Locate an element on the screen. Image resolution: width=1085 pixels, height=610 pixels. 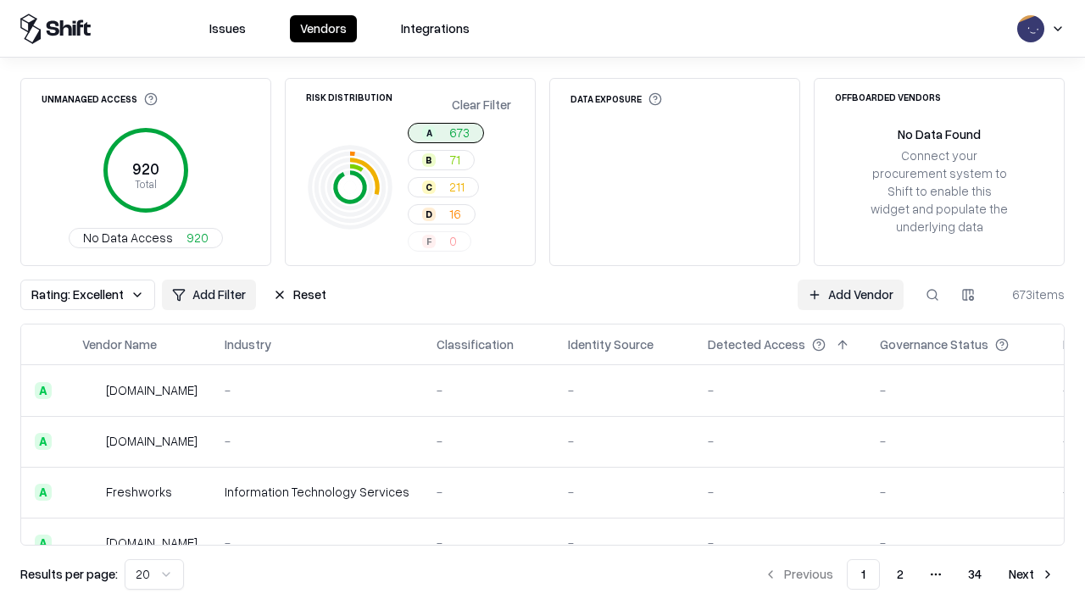
button: Integrations is located at coordinates (435, 29).